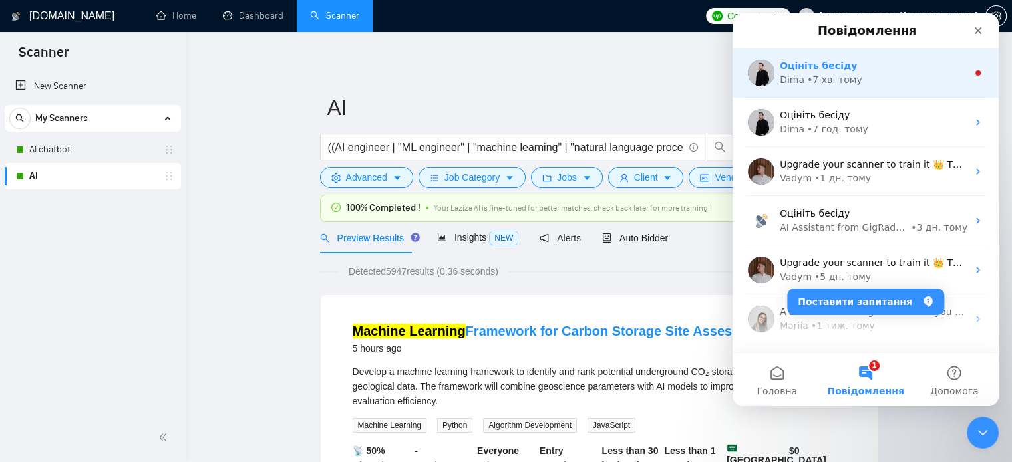 Image resolution: width=1012 pixels, height=462 pixels. What do you see at coordinates (110, 165) in the screenshot?
I see `div: • 1 дн. тому` at bounding box center [110, 165].